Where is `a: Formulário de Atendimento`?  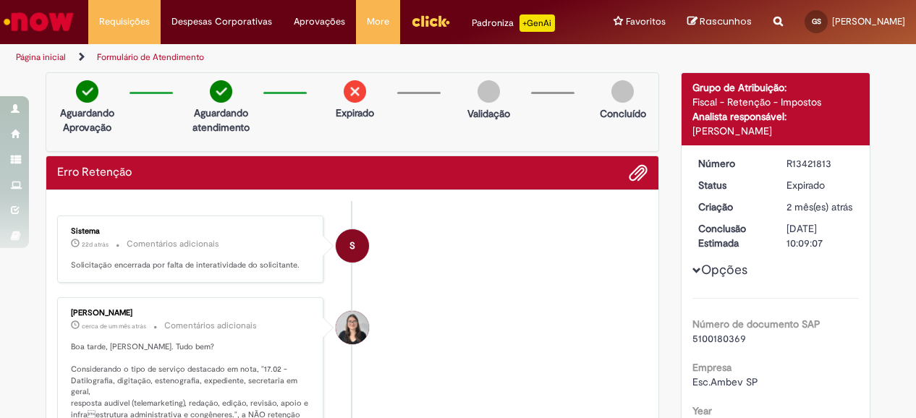
a: Formulário de Atendimento is located at coordinates (150, 57).